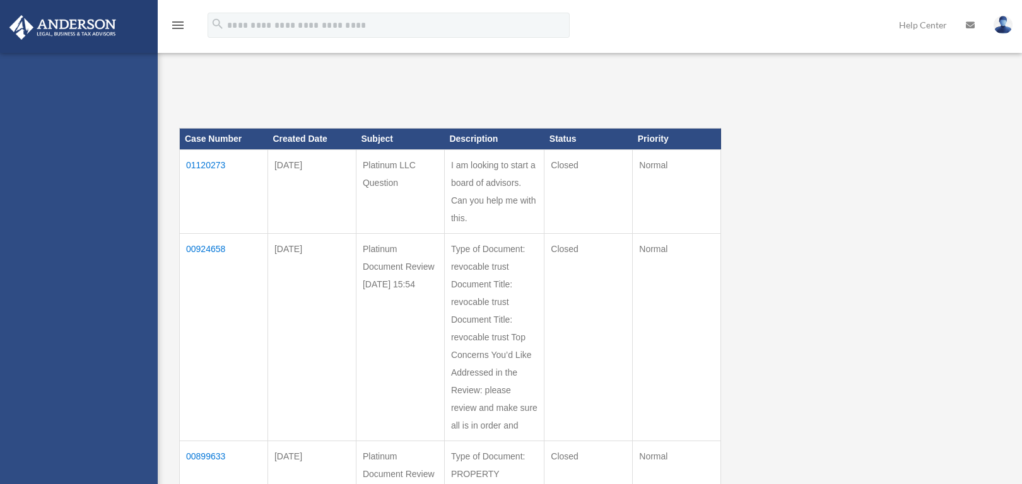  What do you see at coordinates (312, 139) in the screenshot?
I see `th: Created Date` at bounding box center [312, 139].